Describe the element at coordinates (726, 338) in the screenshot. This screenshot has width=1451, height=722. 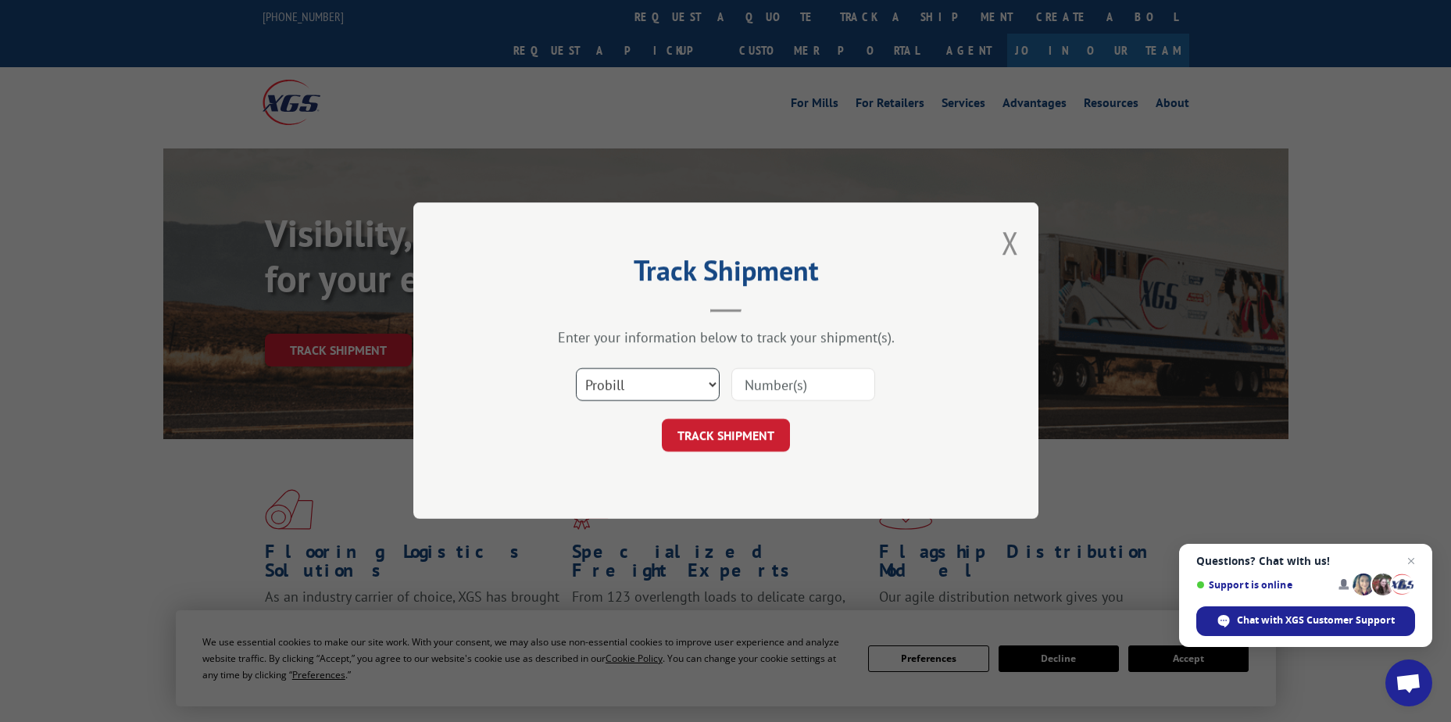
I see `div: Enter your information below to track your shipment(s).` at that location.